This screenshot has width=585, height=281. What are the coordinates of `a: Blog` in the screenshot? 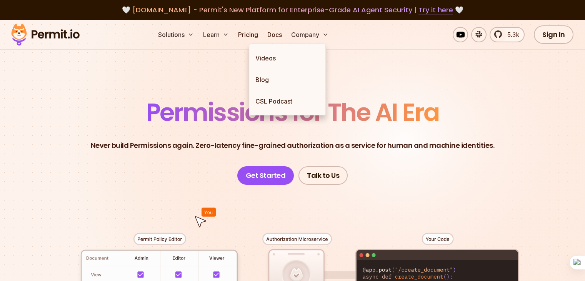 It's located at (287, 80).